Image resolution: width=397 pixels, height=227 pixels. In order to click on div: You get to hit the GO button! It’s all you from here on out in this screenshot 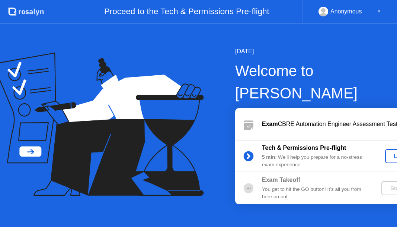, I will do `click(315, 193)`.